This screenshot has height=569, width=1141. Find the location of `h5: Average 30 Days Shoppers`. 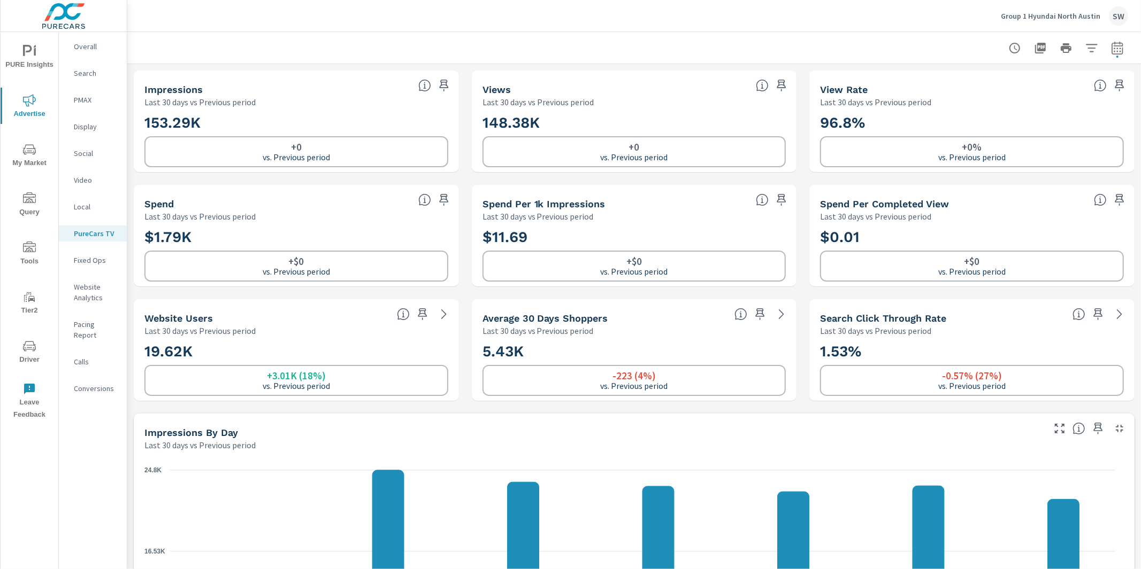

h5: Average 30 Days Shoppers is located at coordinates (545, 318).